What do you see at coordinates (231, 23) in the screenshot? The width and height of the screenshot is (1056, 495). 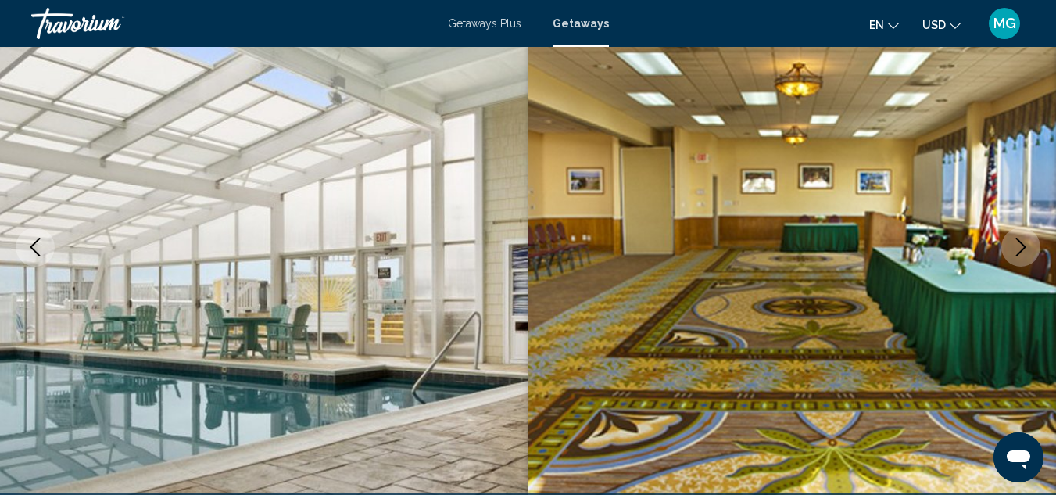 I see `a: Travorium` at bounding box center [231, 23].